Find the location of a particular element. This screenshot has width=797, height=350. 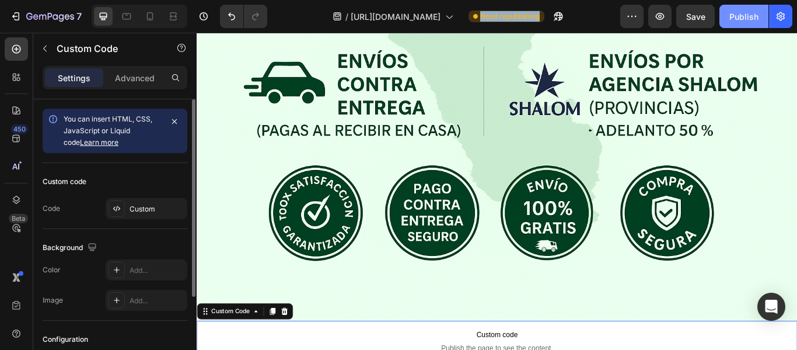

div: Undo/Redo is located at coordinates (243, 16).